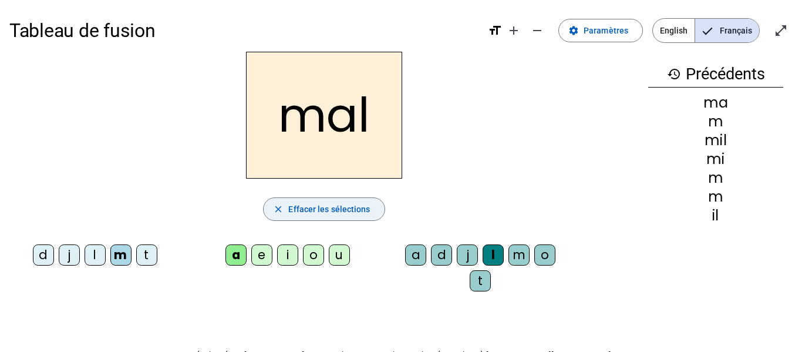 Image resolution: width=802 pixels, height=352 pixels. What do you see at coordinates (715, 74) in the screenshot?
I see `h3: Précédents` at bounding box center [715, 74].